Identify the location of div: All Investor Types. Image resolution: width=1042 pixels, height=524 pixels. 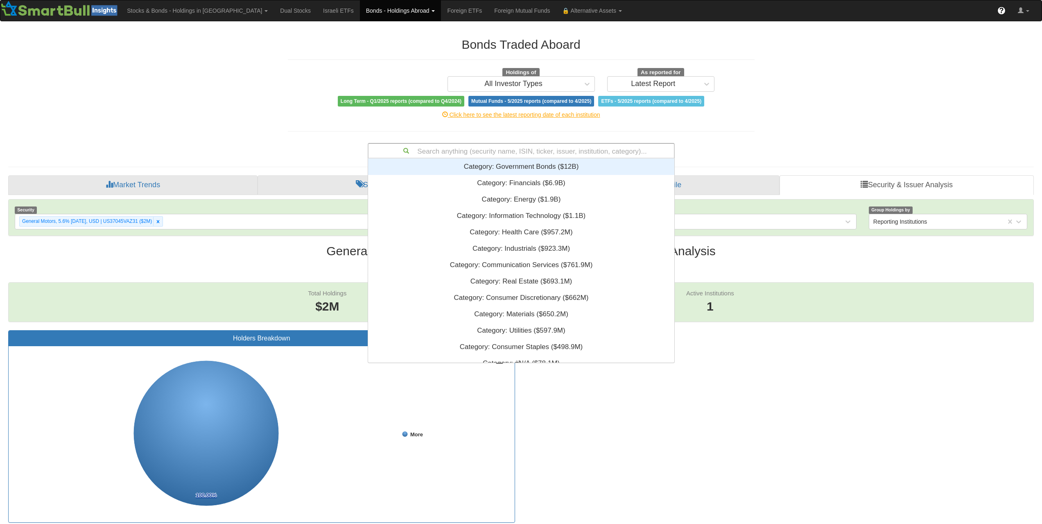
(514, 84).